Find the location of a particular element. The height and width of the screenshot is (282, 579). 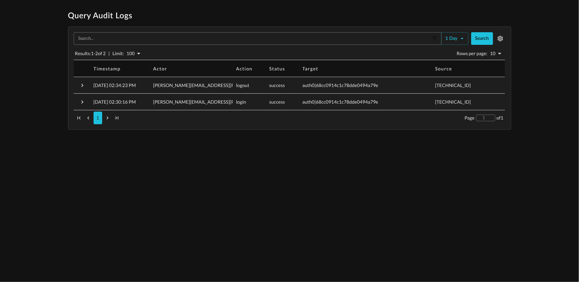

p: Rows per page: is located at coordinates (472, 53).